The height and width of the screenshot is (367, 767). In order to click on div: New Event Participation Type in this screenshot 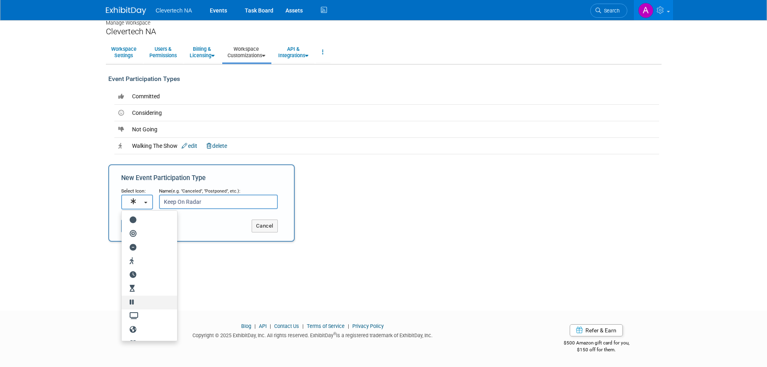, I will do `click(201, 180)`.